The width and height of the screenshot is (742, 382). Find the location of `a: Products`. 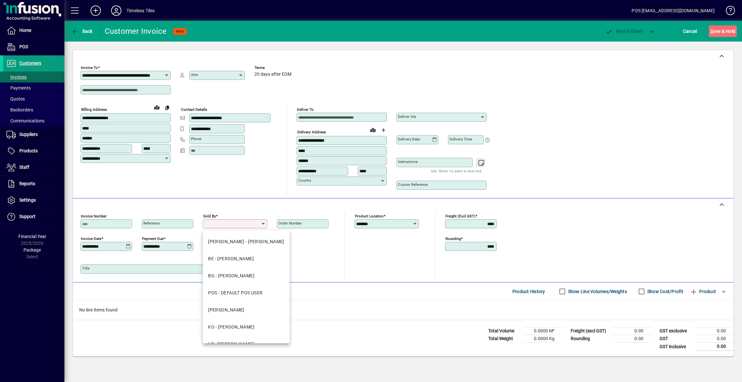

a: Products is located at coordinates (34, 151).